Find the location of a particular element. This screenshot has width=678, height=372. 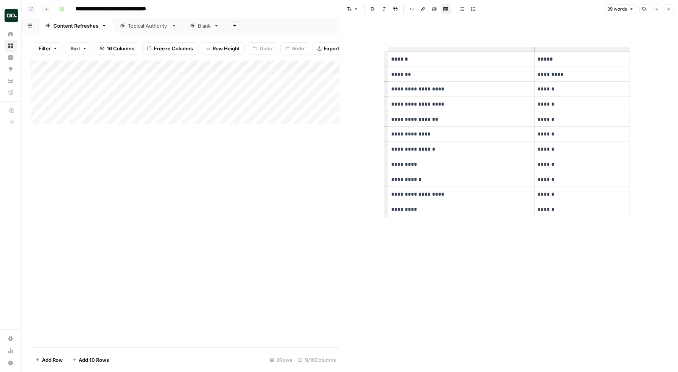

a: Usage is located at coordinates (11, 351).